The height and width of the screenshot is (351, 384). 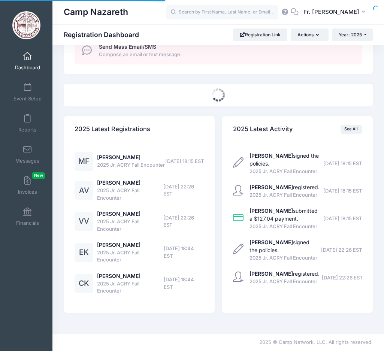 What do you see at coordinates (84, 252) in the screenshot?
I see `div: EK` at bounding box center [84, 252].